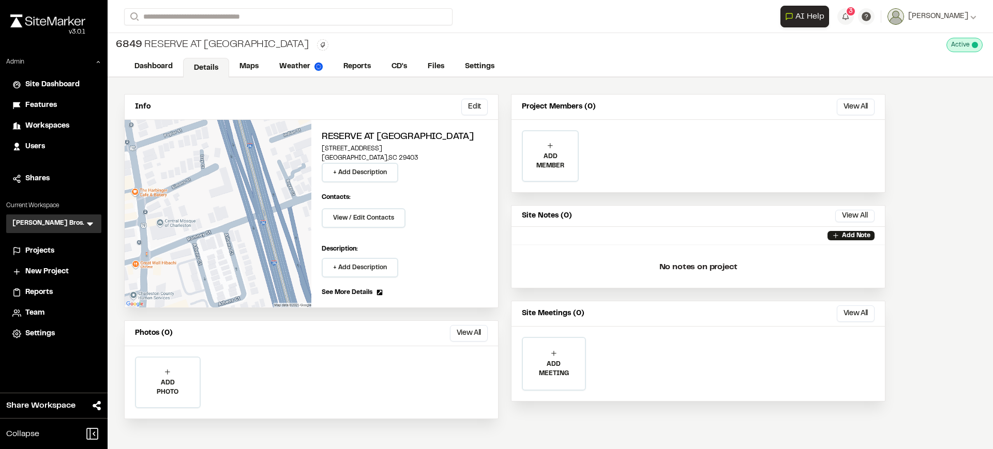  What do you see at coordinates (474, 107) in the screenshot?
I see `button: Edit` at bounding box center [474, 107].